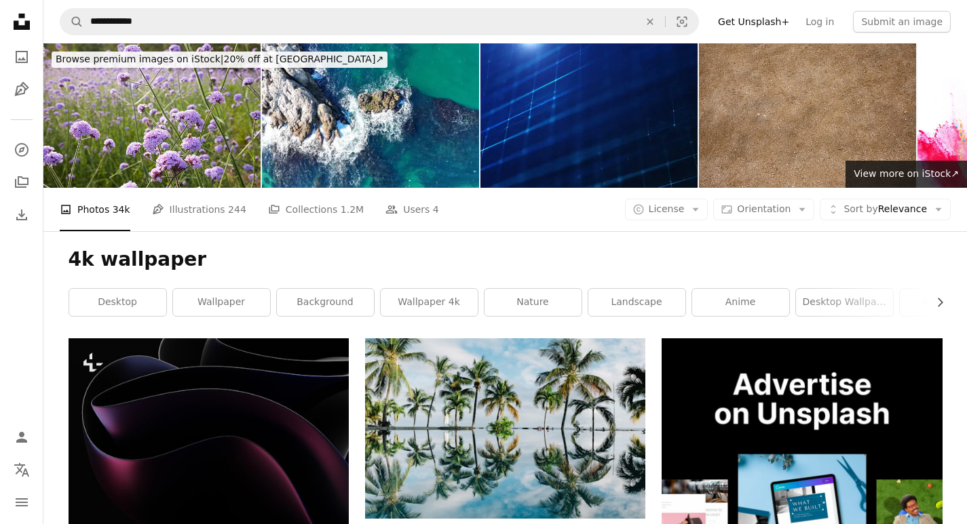  Describe the element at coordinates (139, 59) in the screenshot. I see `span: Browse premium images on iStock |` at that location.